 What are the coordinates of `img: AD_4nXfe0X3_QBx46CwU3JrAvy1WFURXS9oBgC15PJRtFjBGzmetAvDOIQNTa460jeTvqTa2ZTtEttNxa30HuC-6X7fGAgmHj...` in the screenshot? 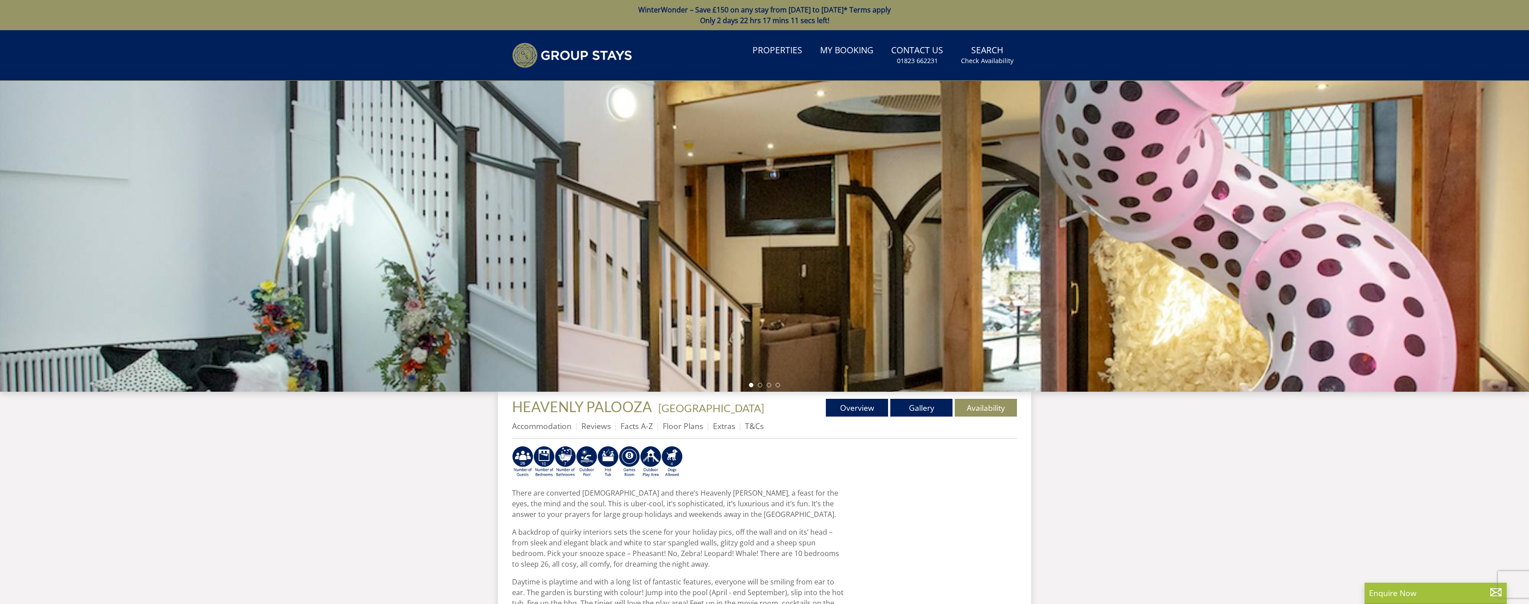 It's located at (629, 462).